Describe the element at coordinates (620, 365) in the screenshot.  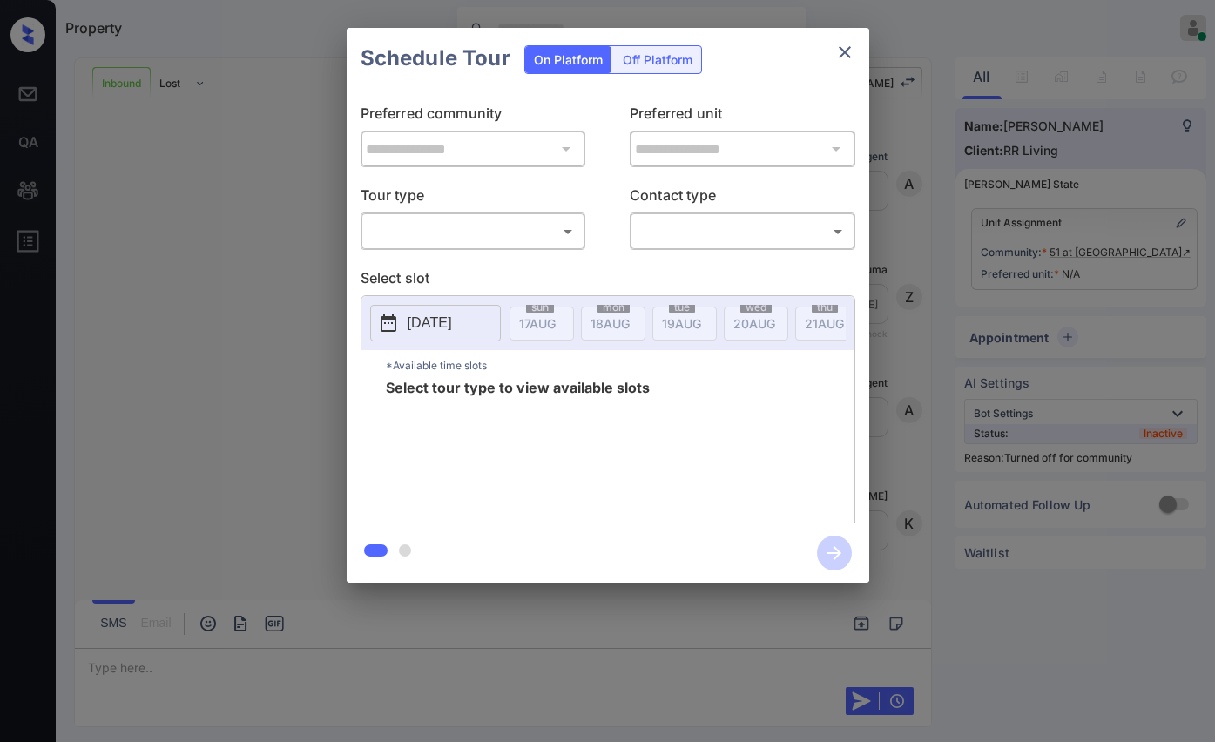
I see `p: *Available time slots` at that location.